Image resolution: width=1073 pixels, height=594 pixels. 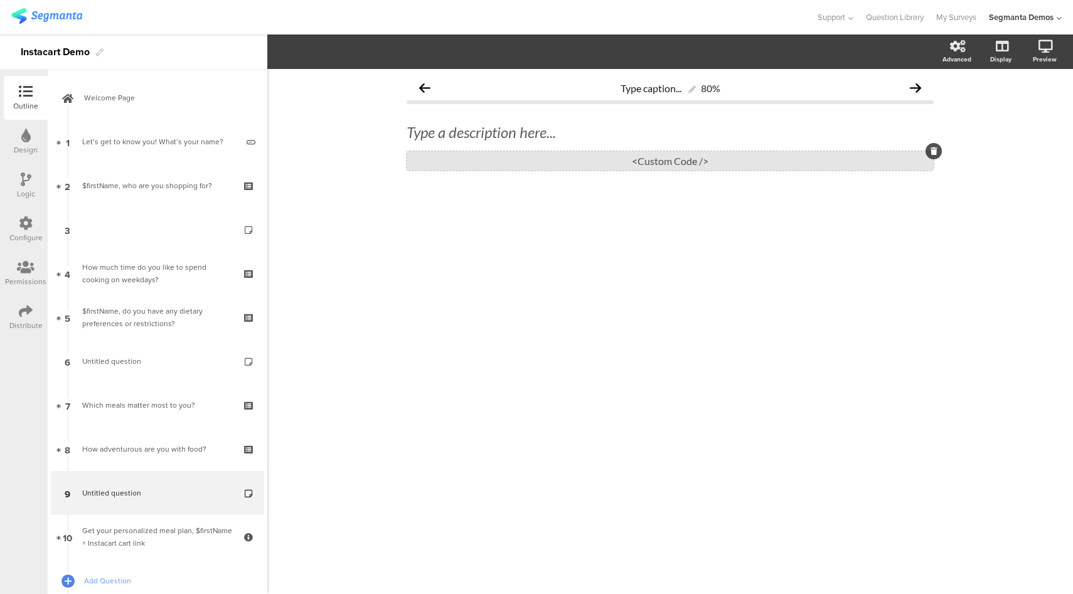 What do you see at coordinates (157, 274) in the screenshot?
I see `div: How much time do you like to spend cooking on weekdays?` at bounding box center [157, 274].